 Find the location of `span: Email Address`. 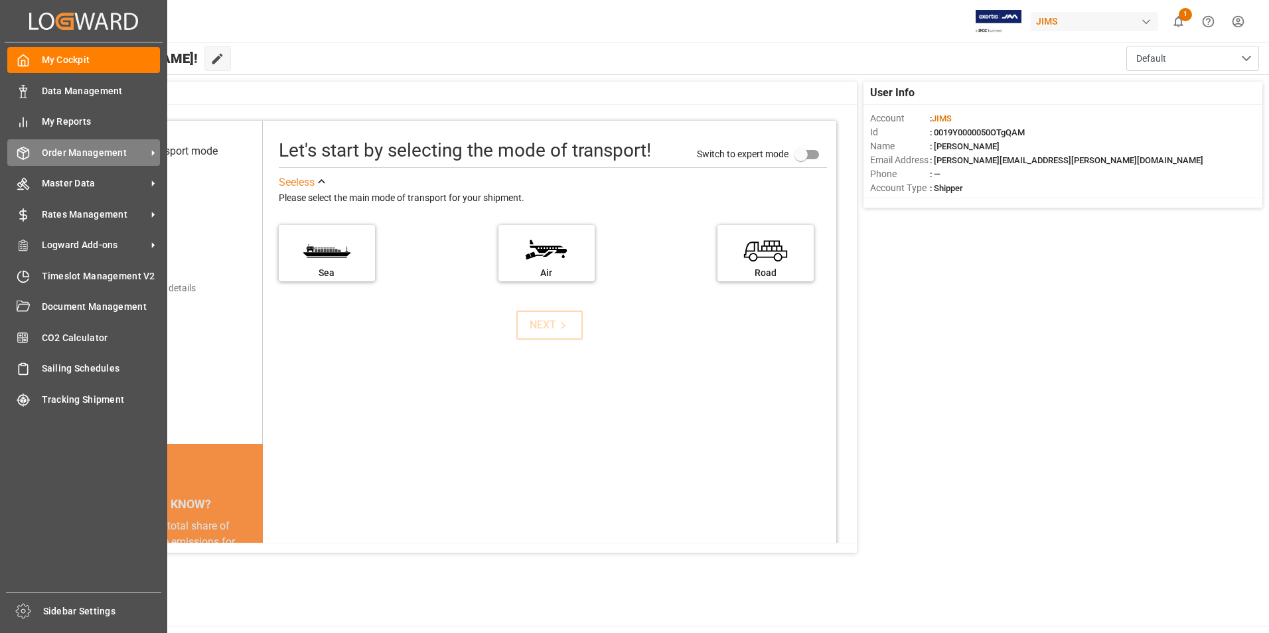

span: Email Address is located at coordinates (900, 160).